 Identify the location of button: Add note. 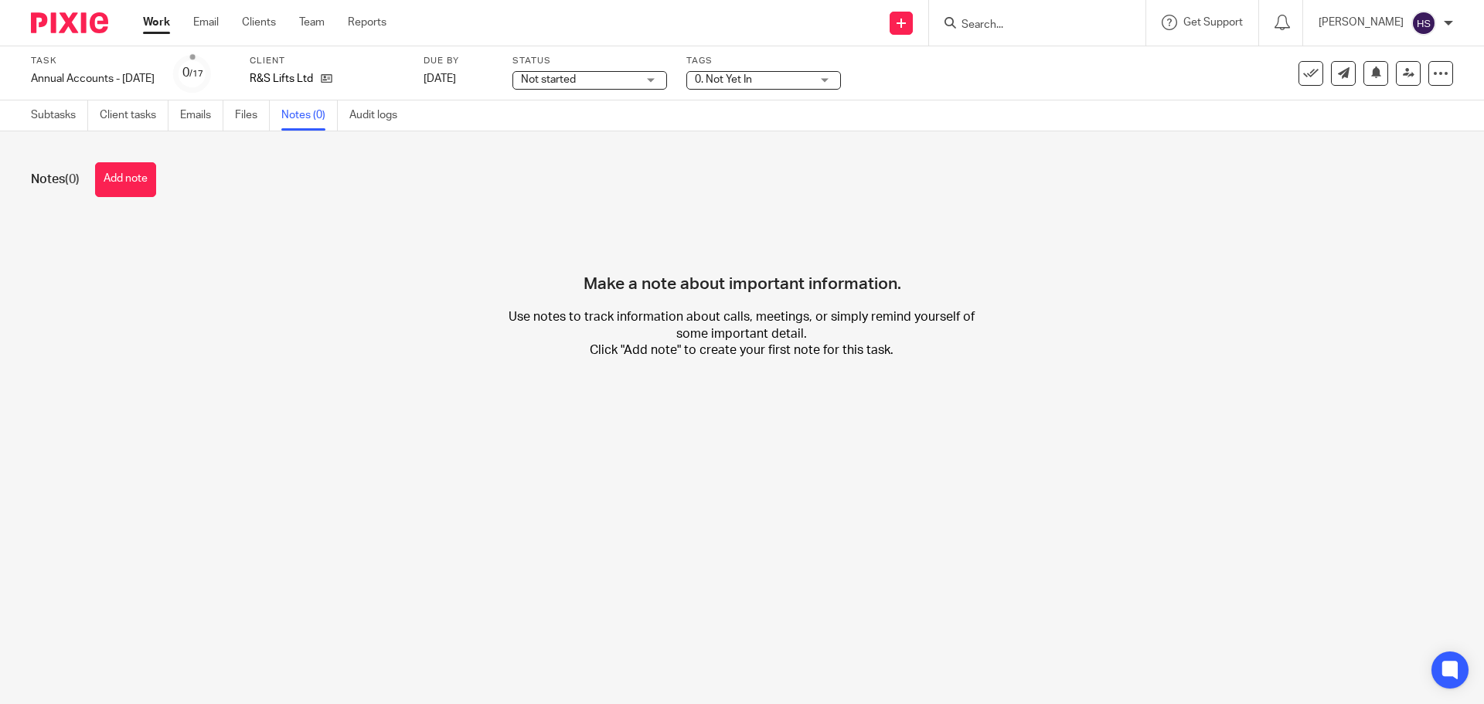
(125, 179).